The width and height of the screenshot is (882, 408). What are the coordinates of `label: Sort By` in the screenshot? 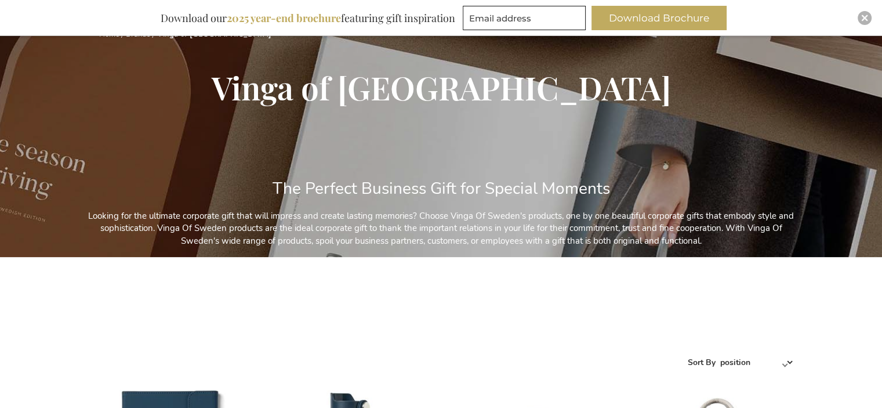 It's located at (702, 362).